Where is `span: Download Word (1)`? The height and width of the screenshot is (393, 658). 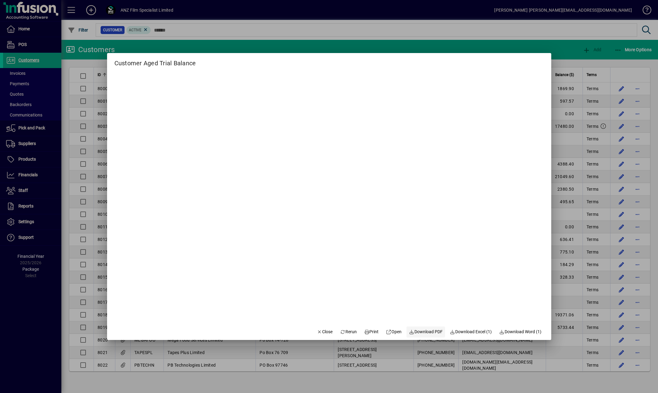
span: Download Word (1) is located at coordinates (520, 332).